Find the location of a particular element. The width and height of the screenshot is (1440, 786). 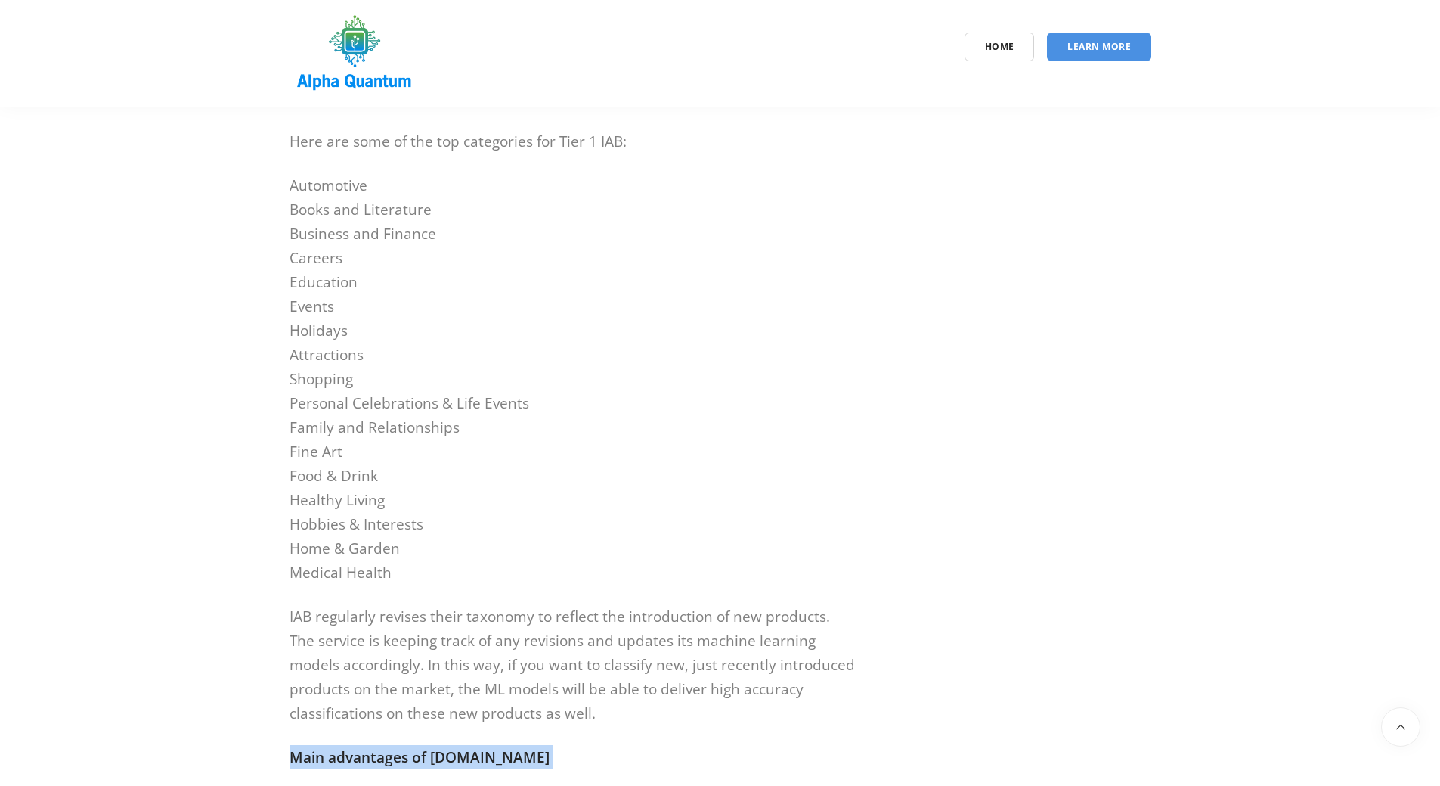

span: Learn More is located at coordinates (1099, 46).